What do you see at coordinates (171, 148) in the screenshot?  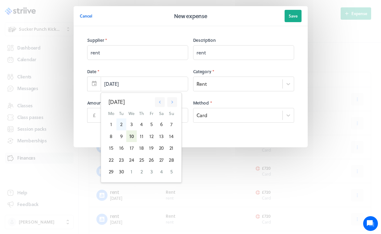 I see `div: Sun Sep 21 2025` at bounding box center [171, 148].